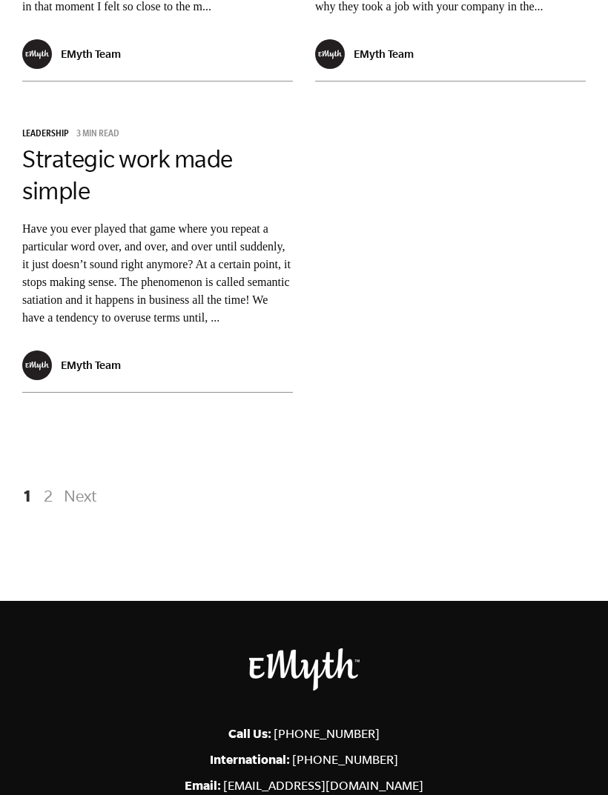  What do you see at coordinates (127, 175) in the screenshot?
I see `a: Strategic work made simple` at bounding box center [127, 175].